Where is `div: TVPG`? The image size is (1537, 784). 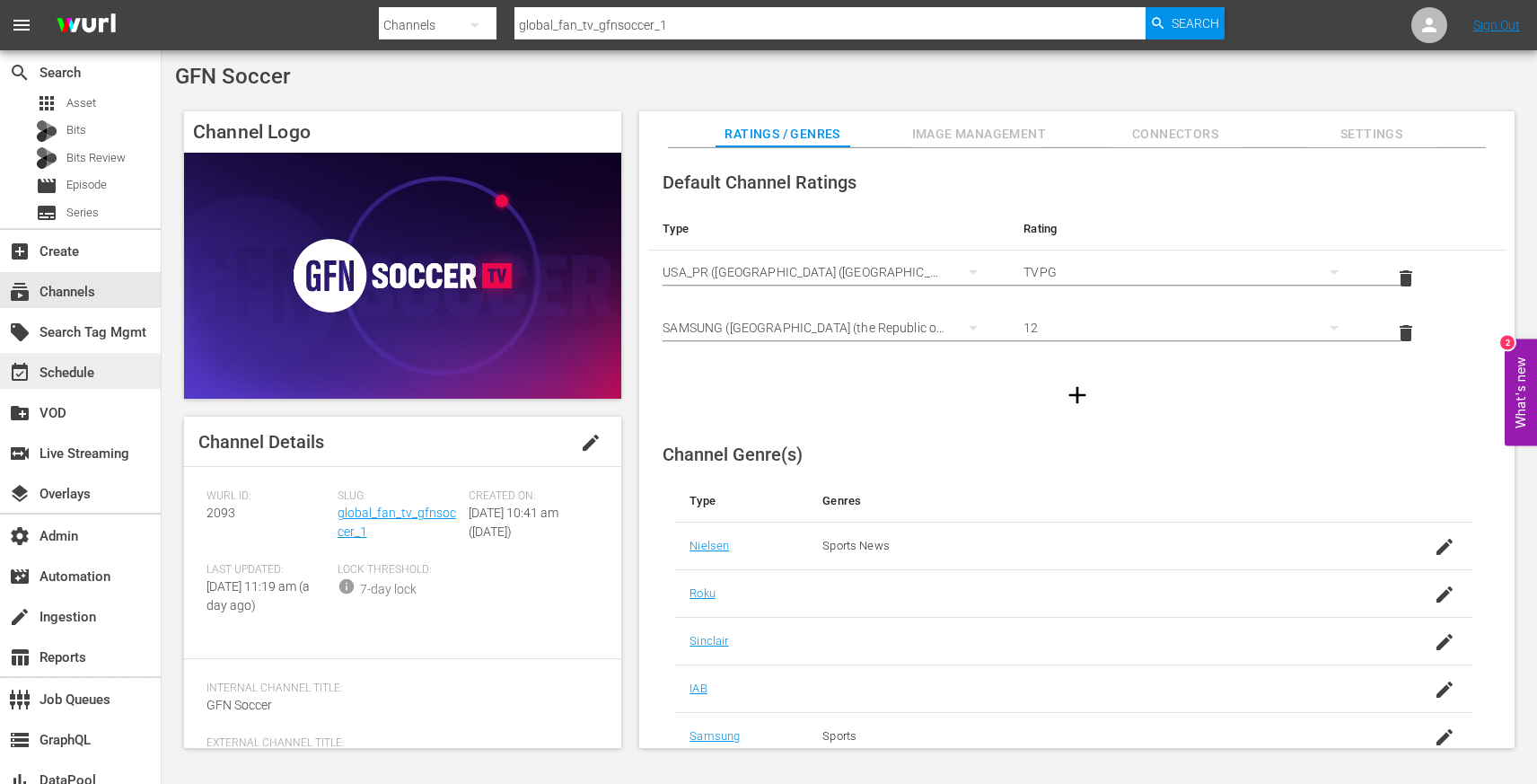 div: TVPG is located at coordinates (1190, 272).